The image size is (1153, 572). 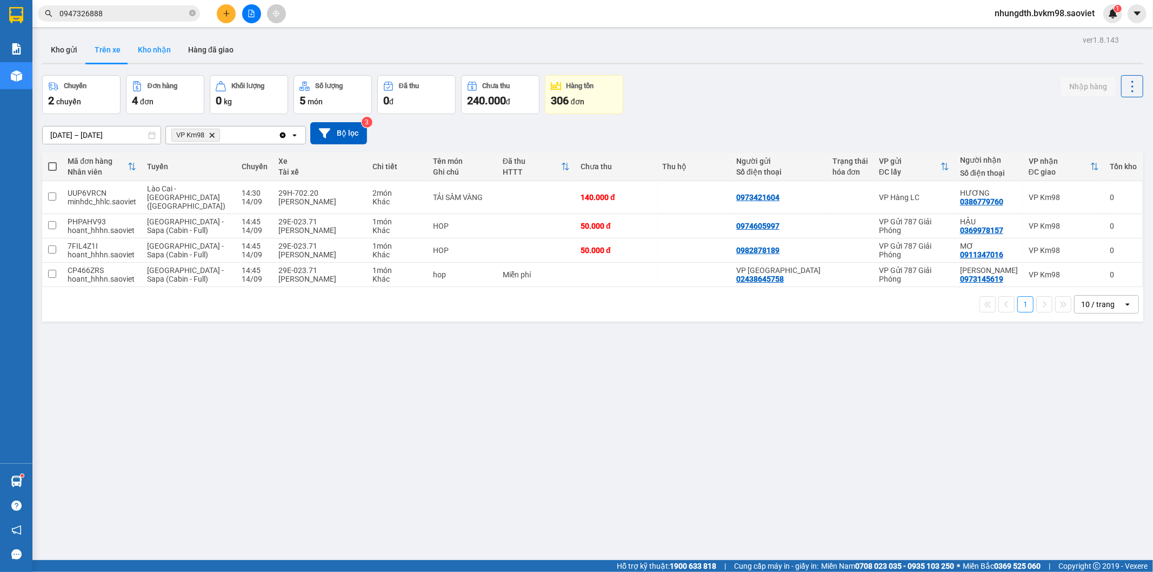 What do you see at coordinates (329, 86) in the screenshot?
I see `div: Số lượng` at bounding box center [329, 86].